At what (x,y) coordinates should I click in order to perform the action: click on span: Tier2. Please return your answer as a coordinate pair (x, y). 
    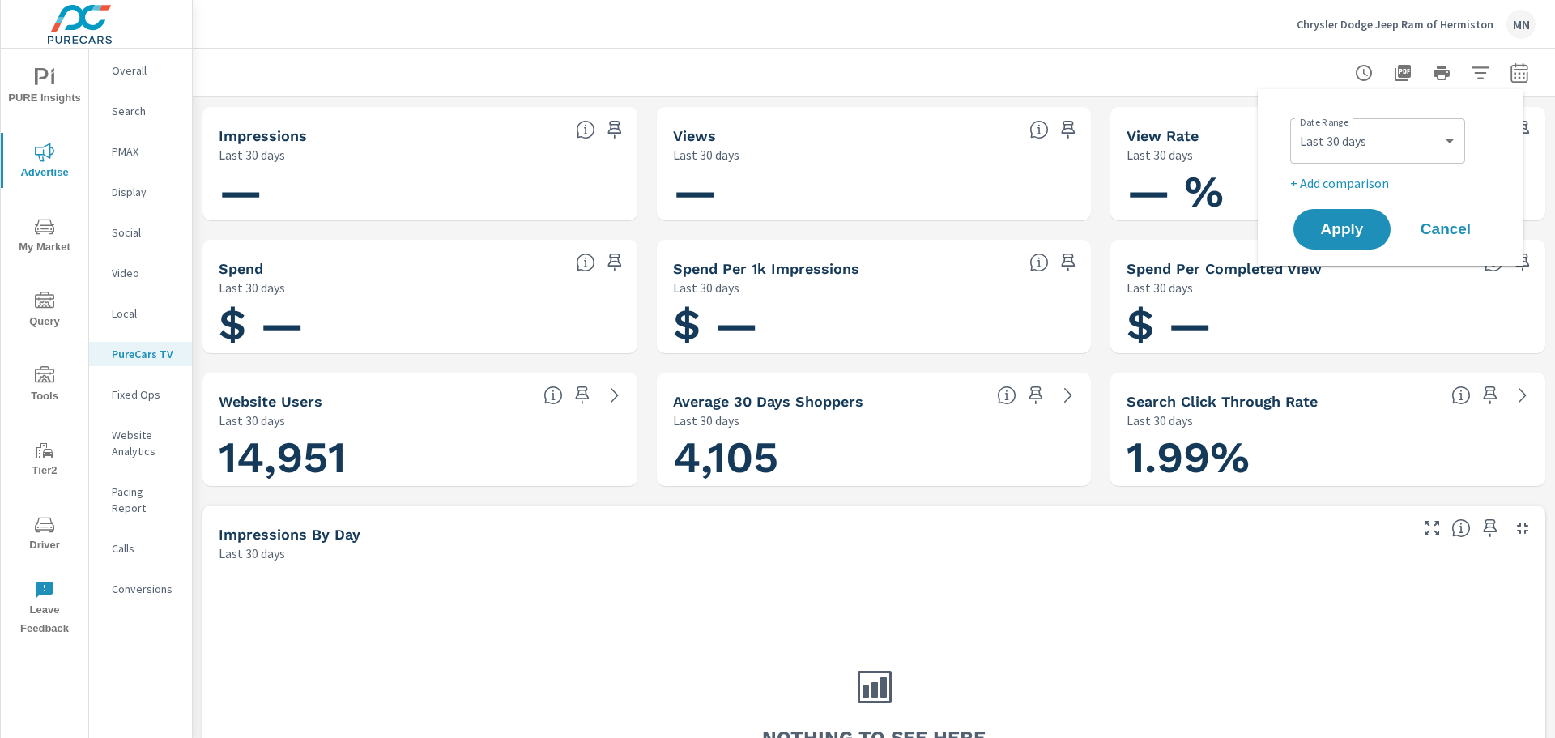
    Looking at the image, I should click on (45, 460).